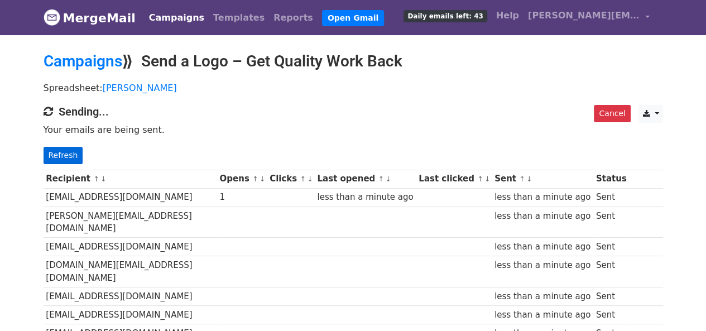 This screenshot has width=706, height=331. I want to click on div: Chat Widget, so click(679, 304).